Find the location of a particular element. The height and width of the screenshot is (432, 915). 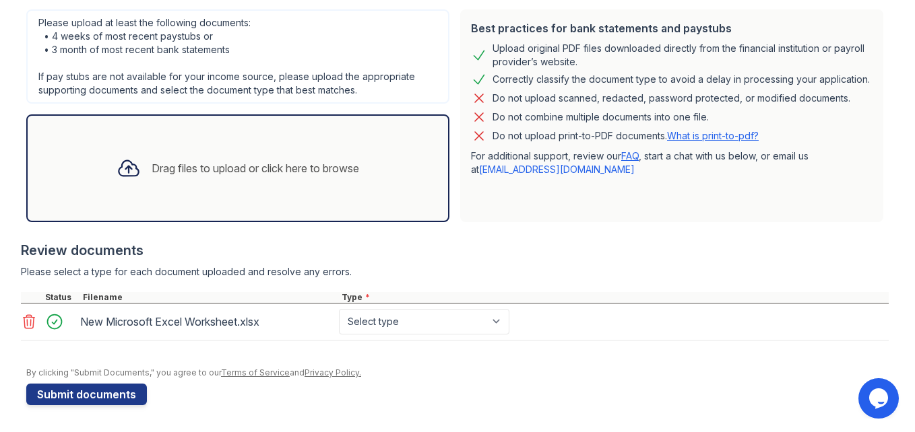

div: Upload original PDF files downloaded directly from the financial institution or payroll provider’... is located at coordinates (682, 55).